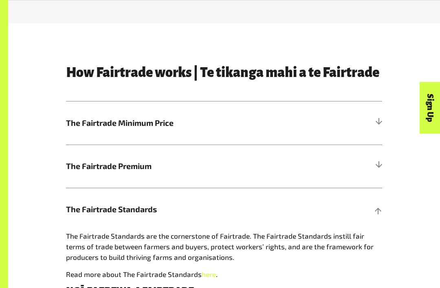 The image size is (440, 288). What do you see at coordinates (185, 166) in the screenshot?
I see `span: The Fairtrade Premium` at bounding box center [185, 166].